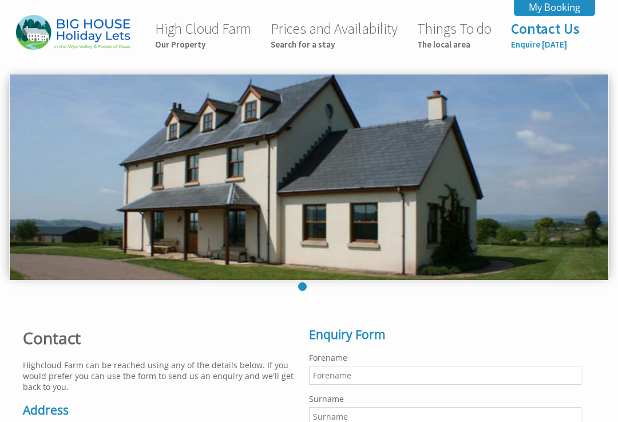 Image resolution: width=618 pixels, height=422 pixels. Describe the element at coordinates (73, 32) in the screenshot. I see `img: Highcloud Farm` at that location.